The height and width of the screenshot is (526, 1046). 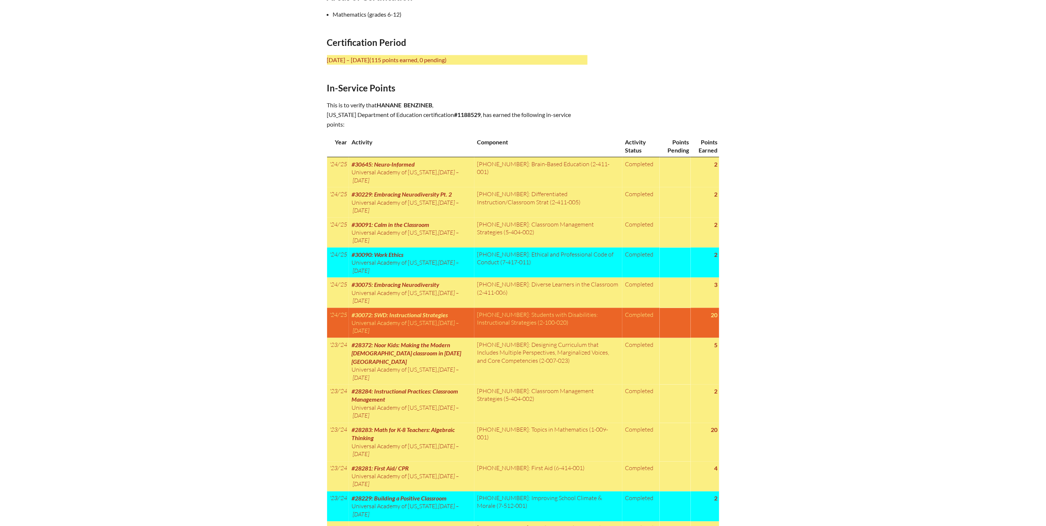 What do you see at coordinates (391, 224) in the screenshot?
I see `span: #30091: Calm in the Classroom` at bounding box center [391, 224].